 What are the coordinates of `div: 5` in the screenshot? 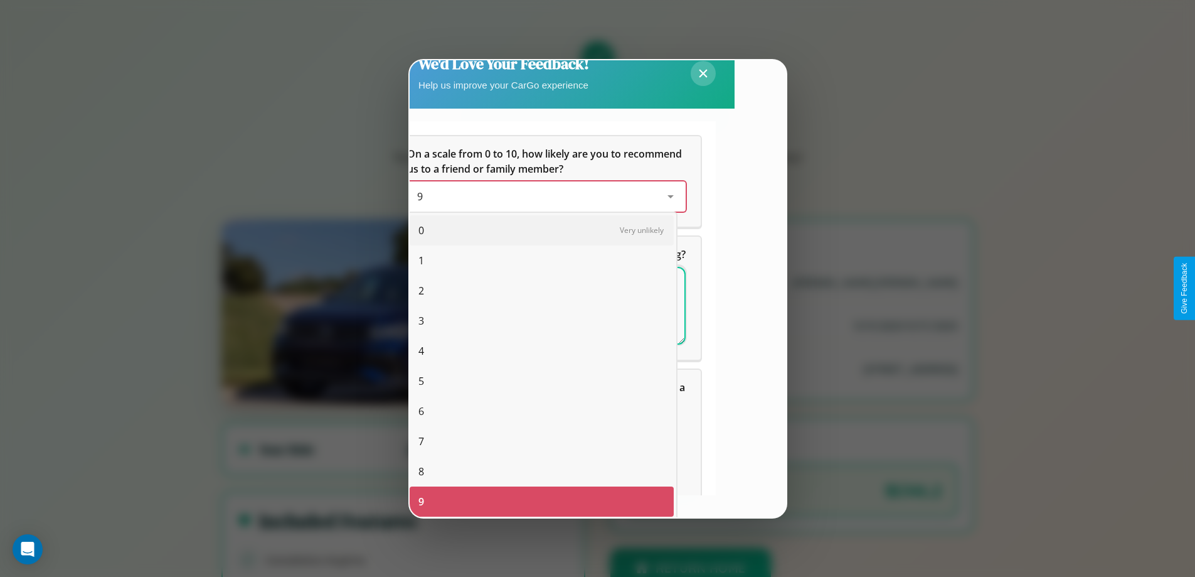 It's located at (541, 381).